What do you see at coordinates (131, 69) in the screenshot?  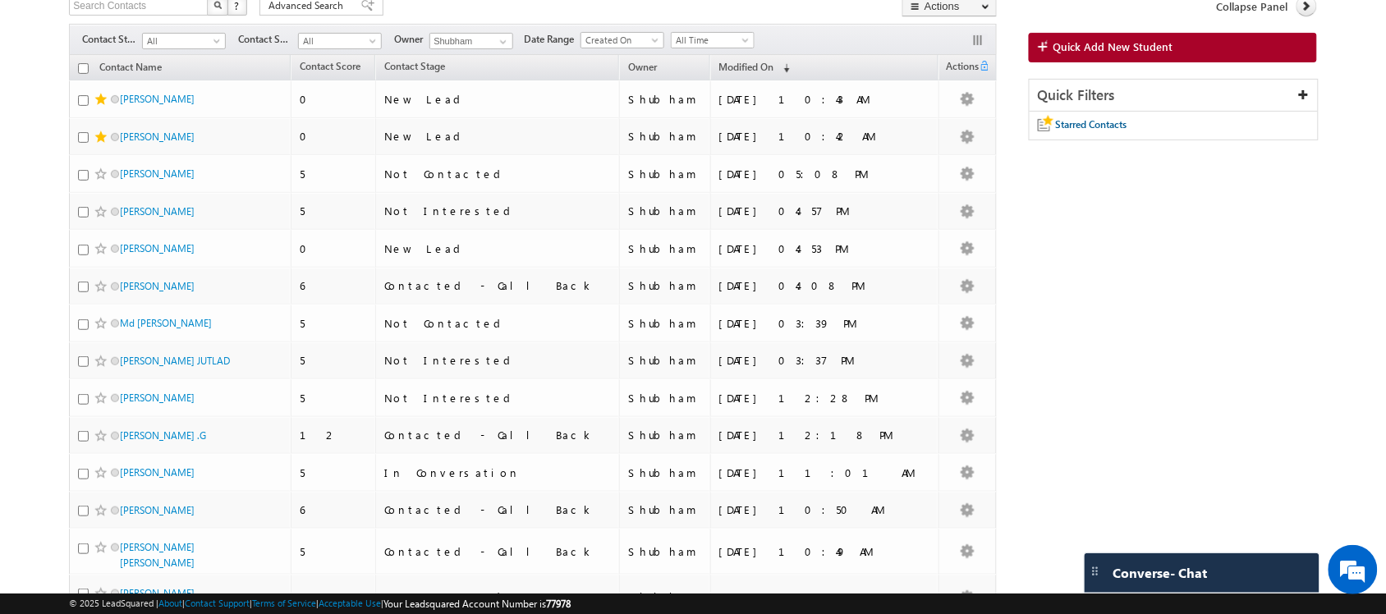 I see `a: Contact Name` at bounding box center [131, 69].